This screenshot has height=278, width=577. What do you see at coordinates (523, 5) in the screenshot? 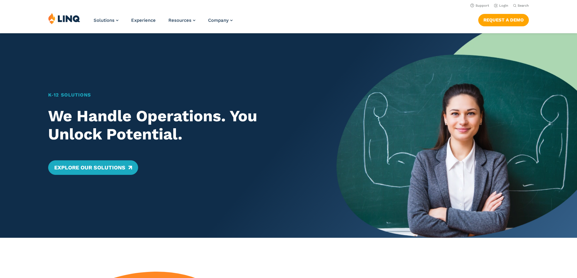
I see `span: Search` at bounding box center [523, 5].